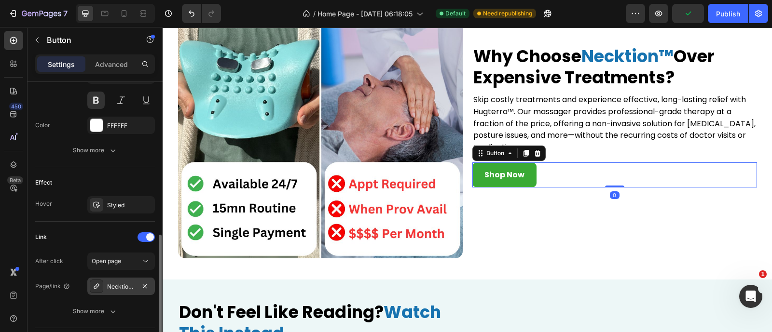  I want to click on div: 0, so click(452, 168).